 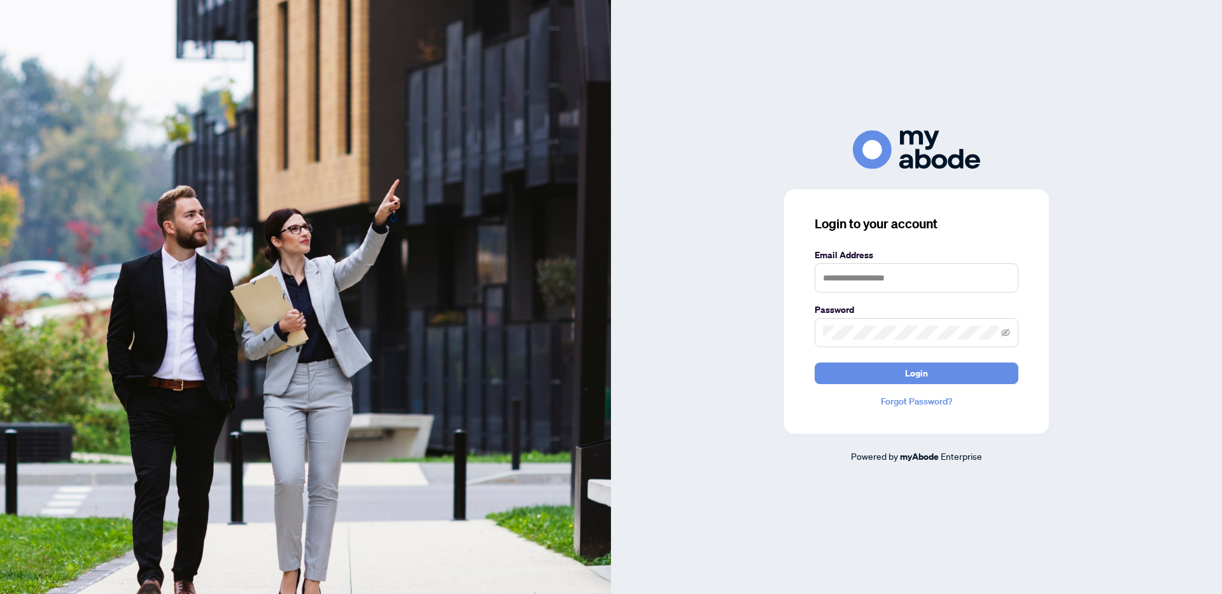 I want to click on h3: Login to your account, so click(x=916, y=224).